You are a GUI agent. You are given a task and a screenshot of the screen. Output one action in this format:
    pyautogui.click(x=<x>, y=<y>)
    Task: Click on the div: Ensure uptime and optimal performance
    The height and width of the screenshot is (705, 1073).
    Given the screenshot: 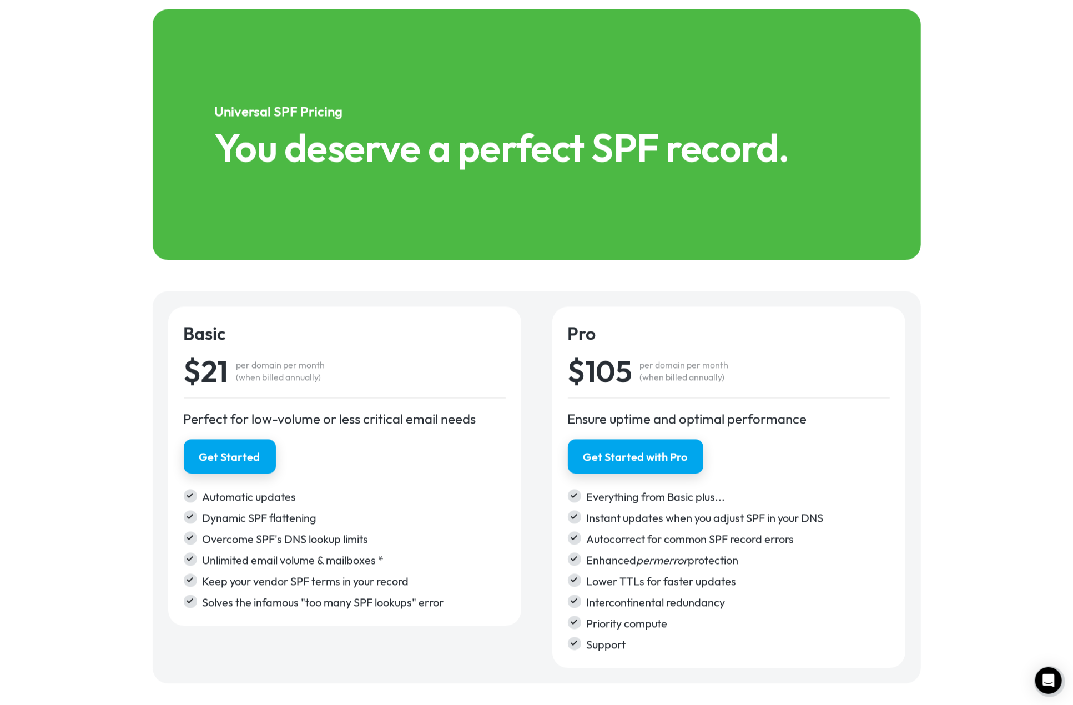 What is the action you would take?
    pyautogui.click(x=729, y=419)
    